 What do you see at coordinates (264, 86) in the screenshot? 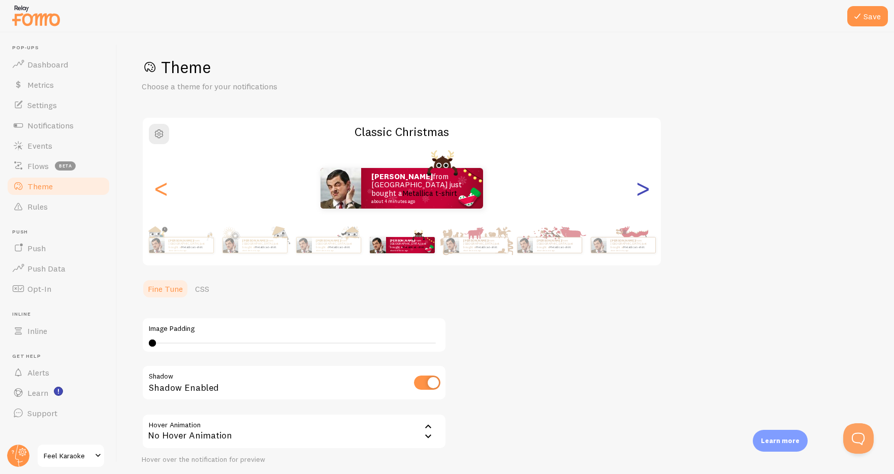
I see `p: Choose a theme for your notifications` at bounding box center [264, 86].